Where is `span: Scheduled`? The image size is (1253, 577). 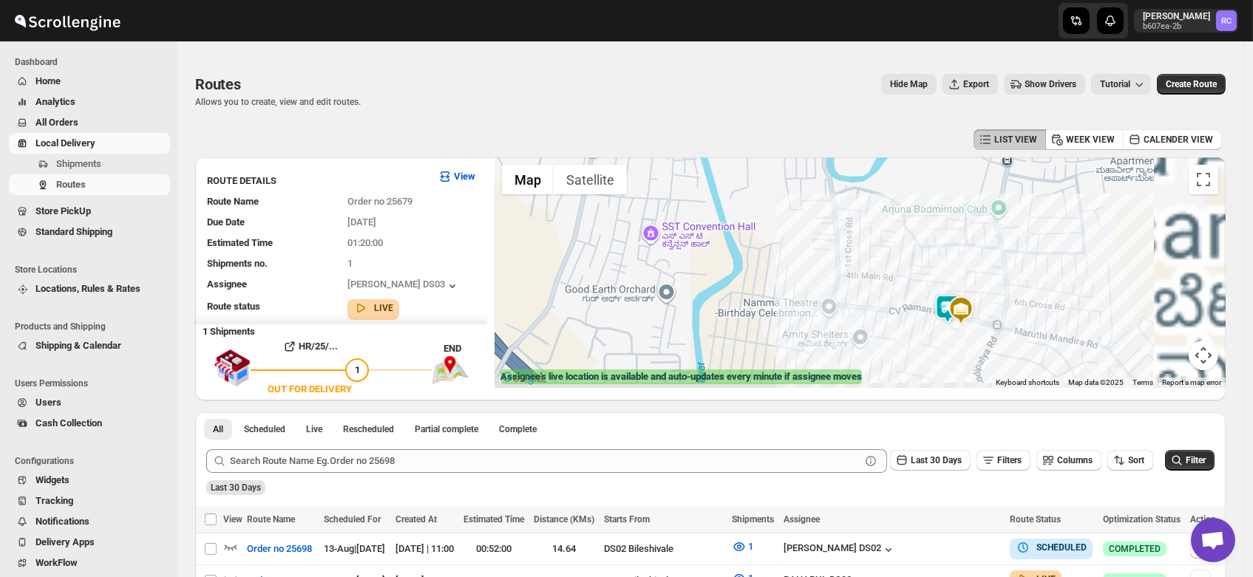
span: Scheduled is located at coordinates (265, 430).